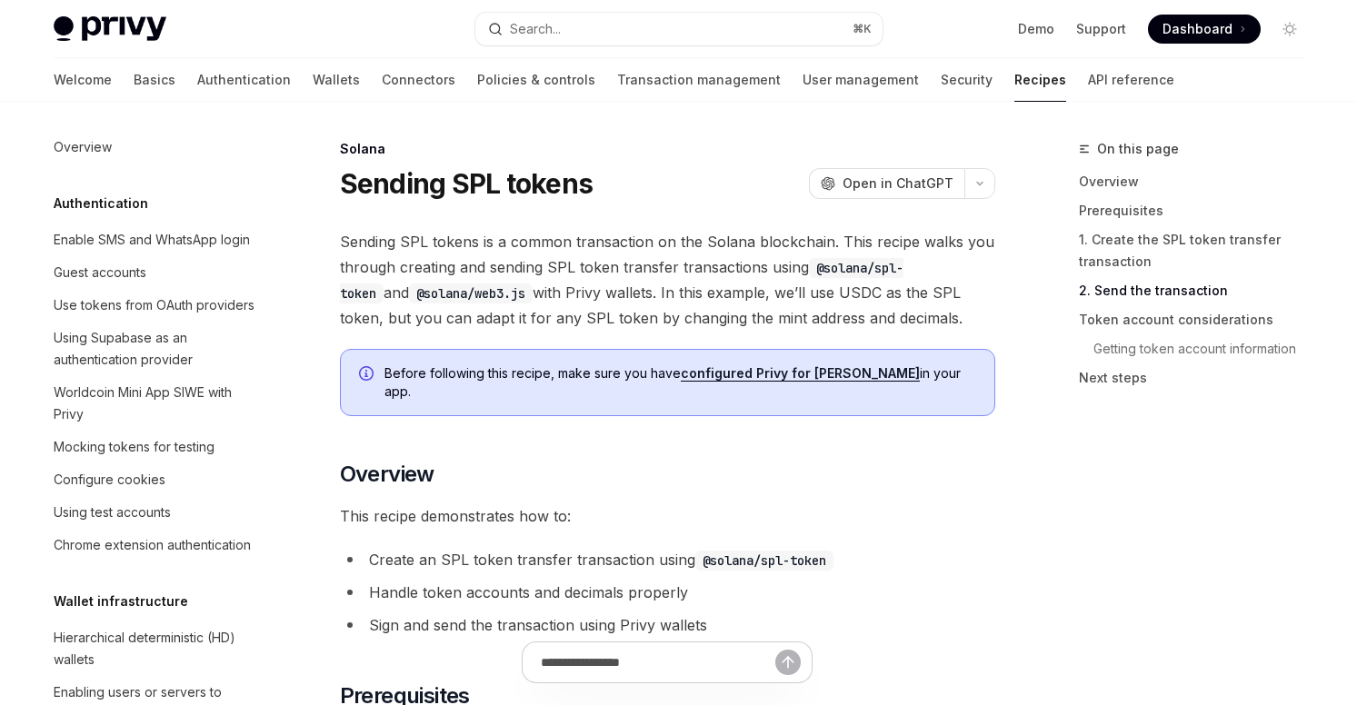 The image size is (1357, 705). Describe the element at coordinates (368, 375) in the screenshot. I see `svg: Info` at that location.